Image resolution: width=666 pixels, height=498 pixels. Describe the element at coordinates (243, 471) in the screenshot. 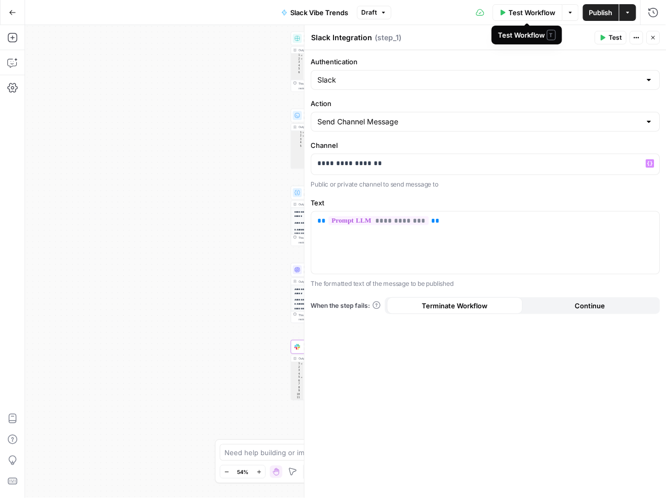

I see `span: 54%` at that location.